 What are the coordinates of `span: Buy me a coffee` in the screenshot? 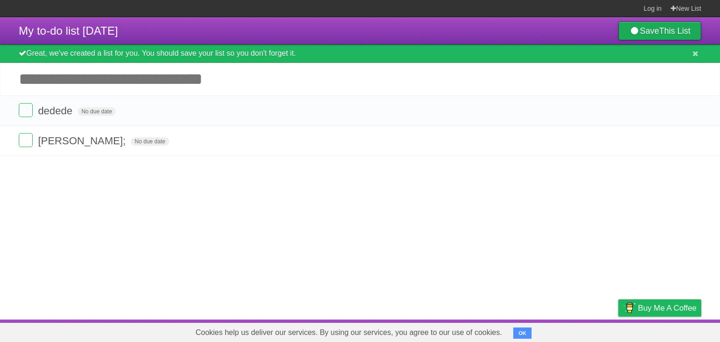 It's located at (667, 308).